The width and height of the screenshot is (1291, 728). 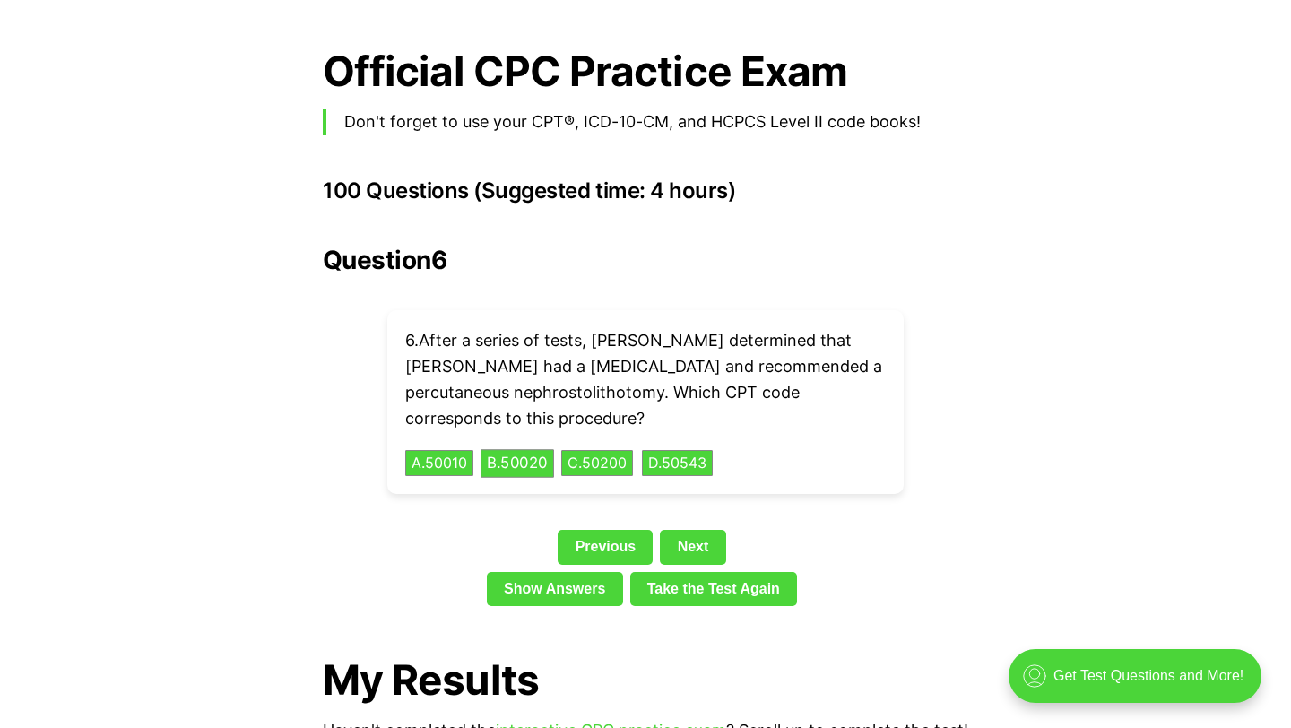 What do you see at coordinates (646, 680) in the screenshot?
I see `h1: My Results` at bounding box center [646, 680].